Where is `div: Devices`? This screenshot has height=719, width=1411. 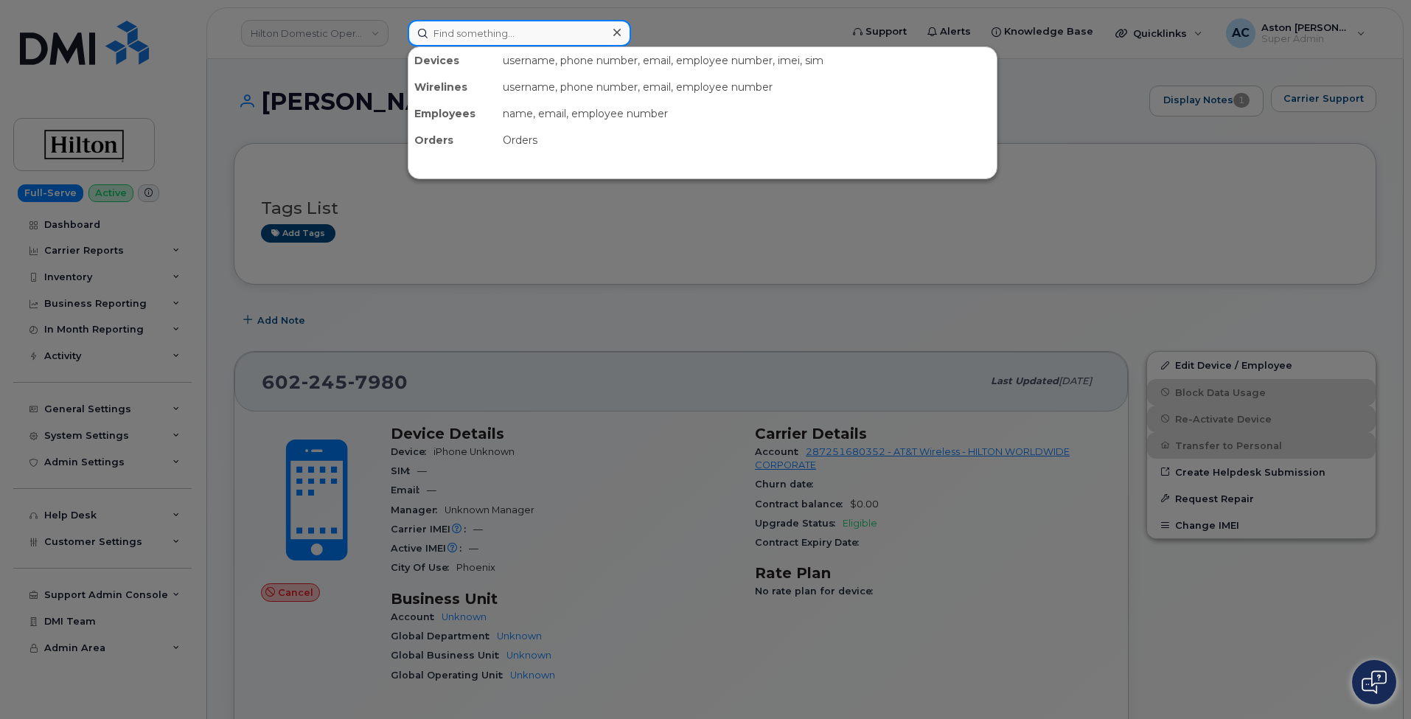 div: Devices is located at coordinates (453, 60).